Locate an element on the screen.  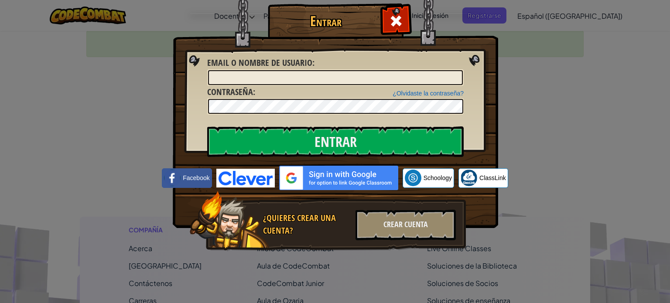
span: ClassLink is located at coordinates (493, 178).